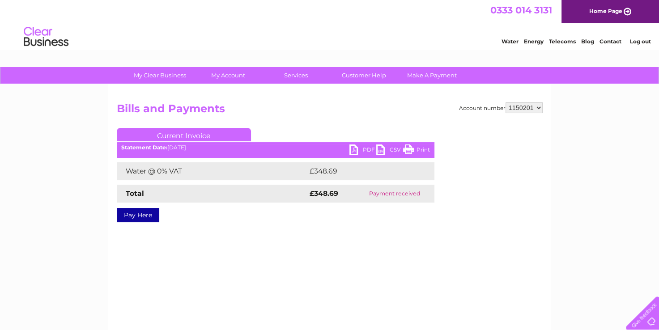 This screenshot has width=659, height=330. I want to click on a: Current Invoice, so click(184, 135).